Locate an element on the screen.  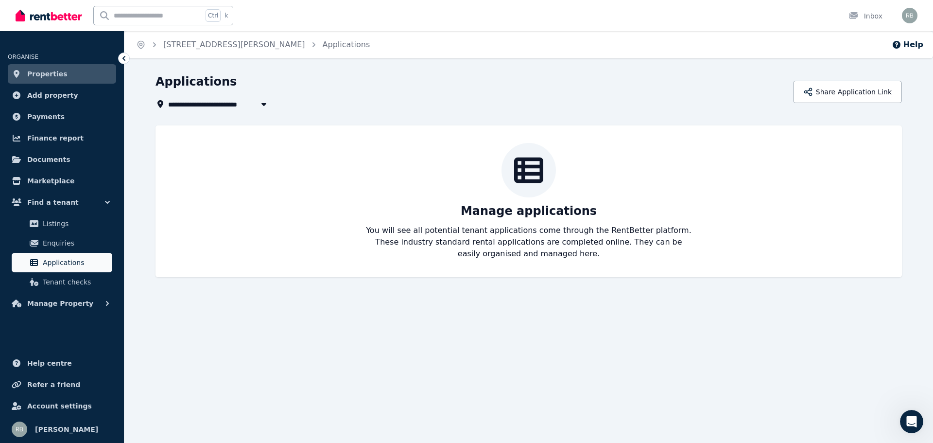
button: Home is located at coordinates (161, 13).